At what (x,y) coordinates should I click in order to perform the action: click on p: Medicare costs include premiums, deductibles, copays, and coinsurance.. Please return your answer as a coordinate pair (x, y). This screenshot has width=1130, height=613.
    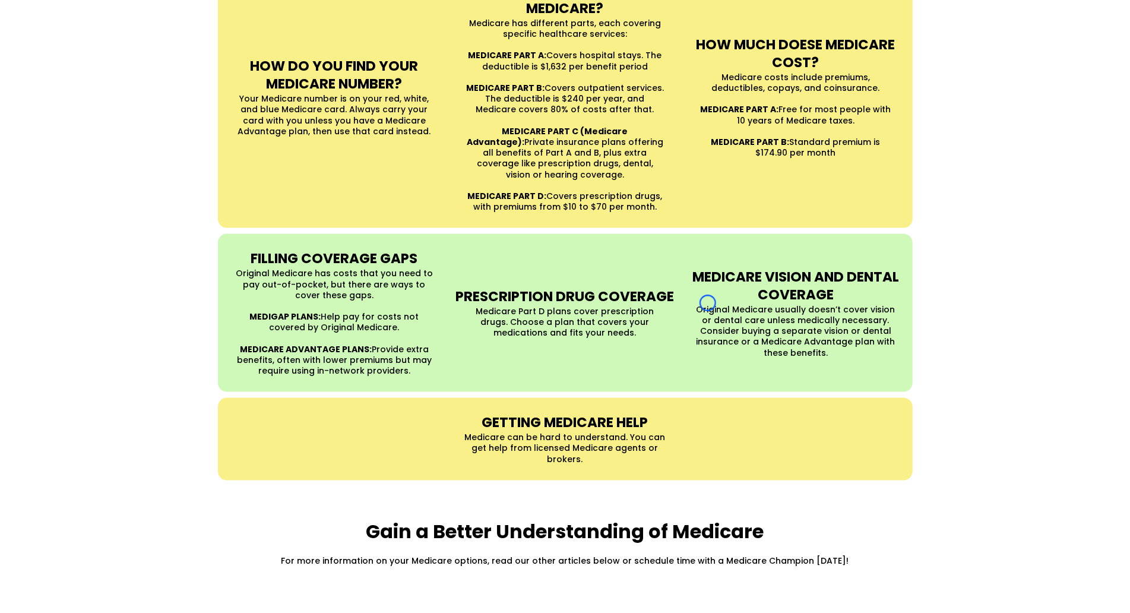
    Looking at the image, I should click on (796, 83).